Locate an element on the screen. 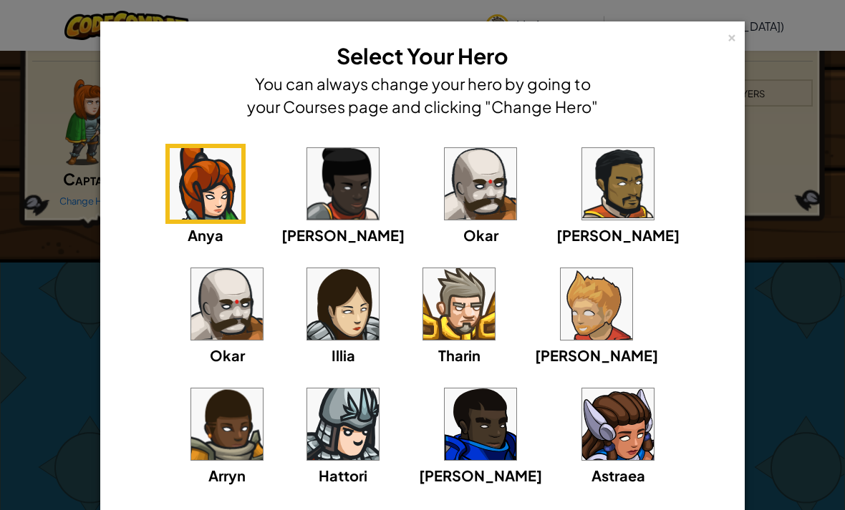 This screenshot has height=510, width=845. span: Illia is located at coordinates (343, 355).